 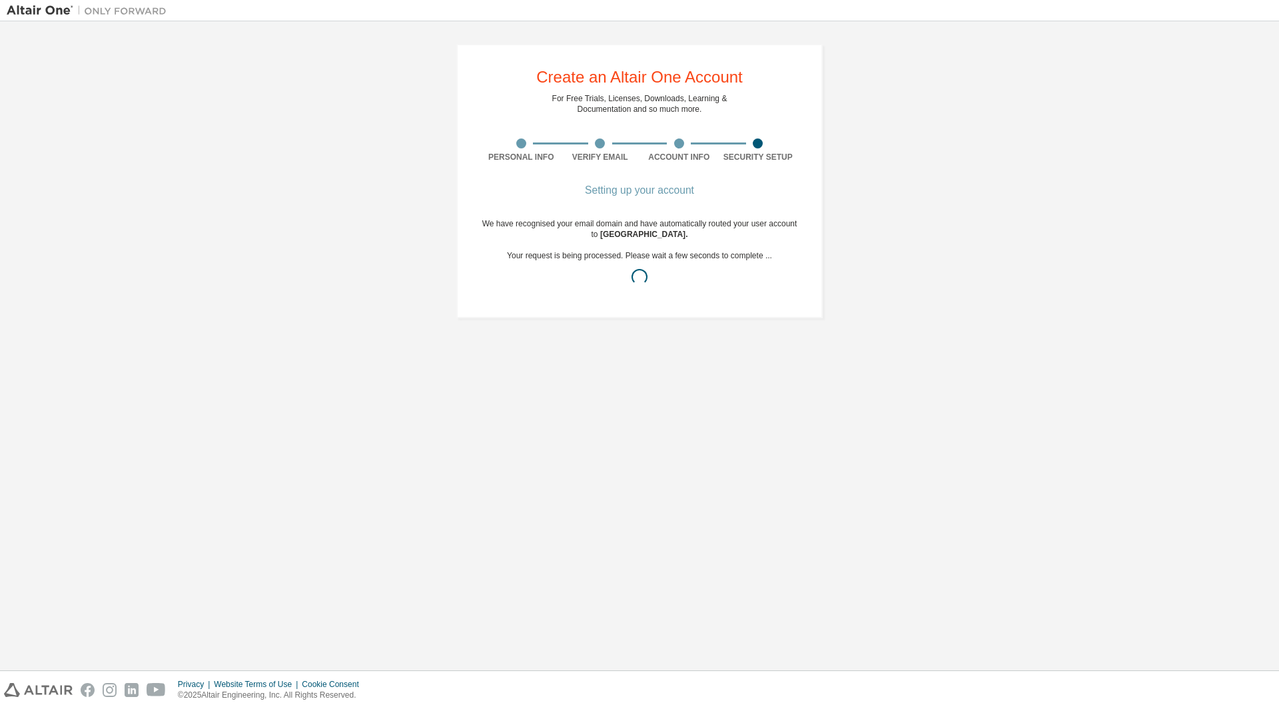 What do you see at coordinates (87, 690) in the screenshot?
I see `img: facebook.svg` at bounding box center [87, 690].